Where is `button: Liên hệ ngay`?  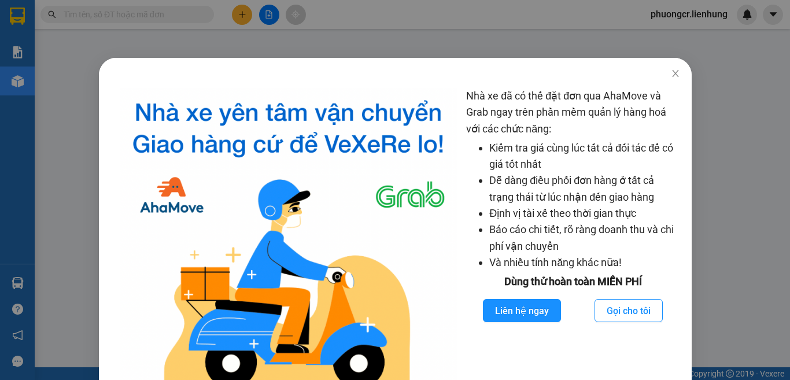 button: Liên hệ ngay is located at coordinates (522, 311).